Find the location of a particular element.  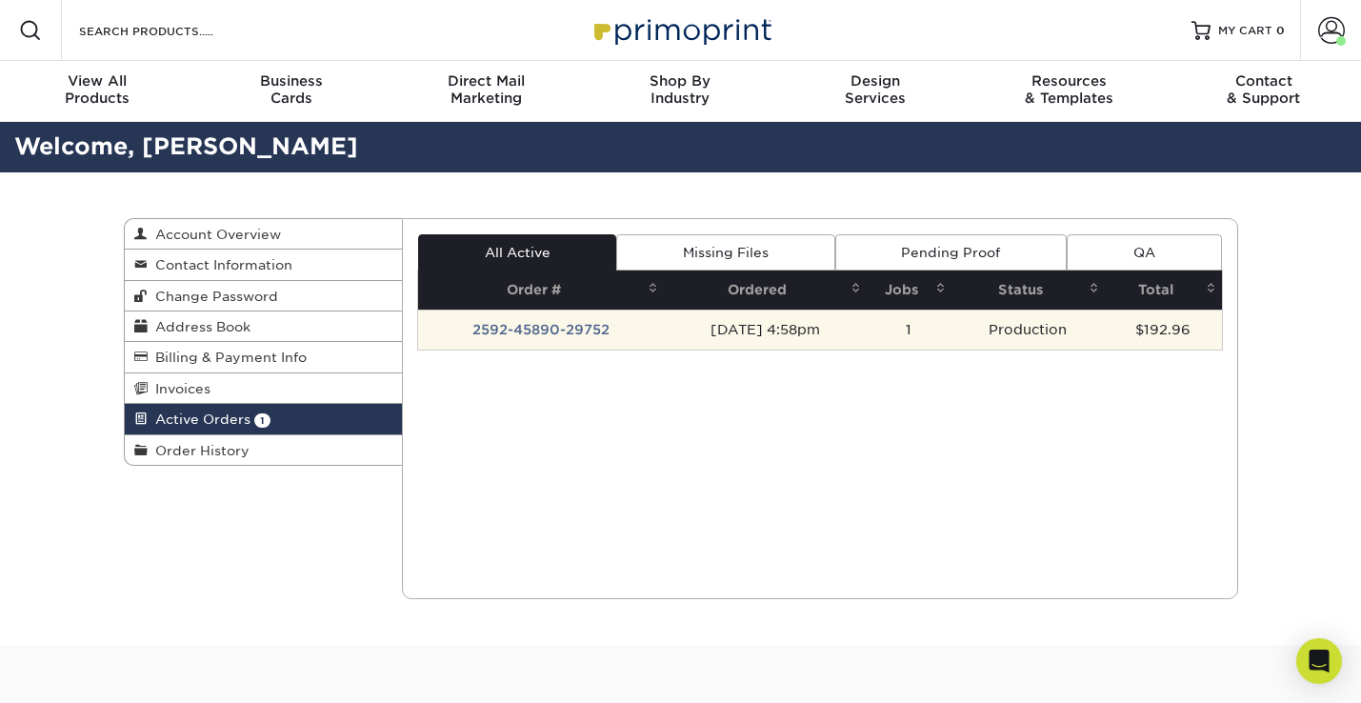

span: Business is located at coordinates (291, 81).